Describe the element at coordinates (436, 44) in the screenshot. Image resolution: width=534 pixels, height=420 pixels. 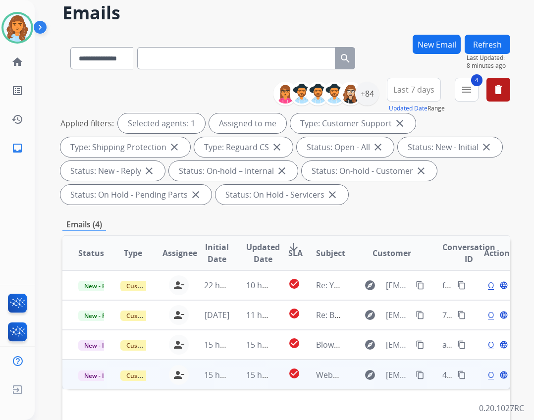
I see `button: New Email` at that location.